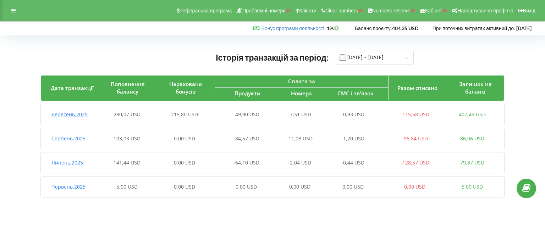  Describe the element at coordinates (68, 138) in the screenshot. I see `span: Серпень , 2025` at that location.